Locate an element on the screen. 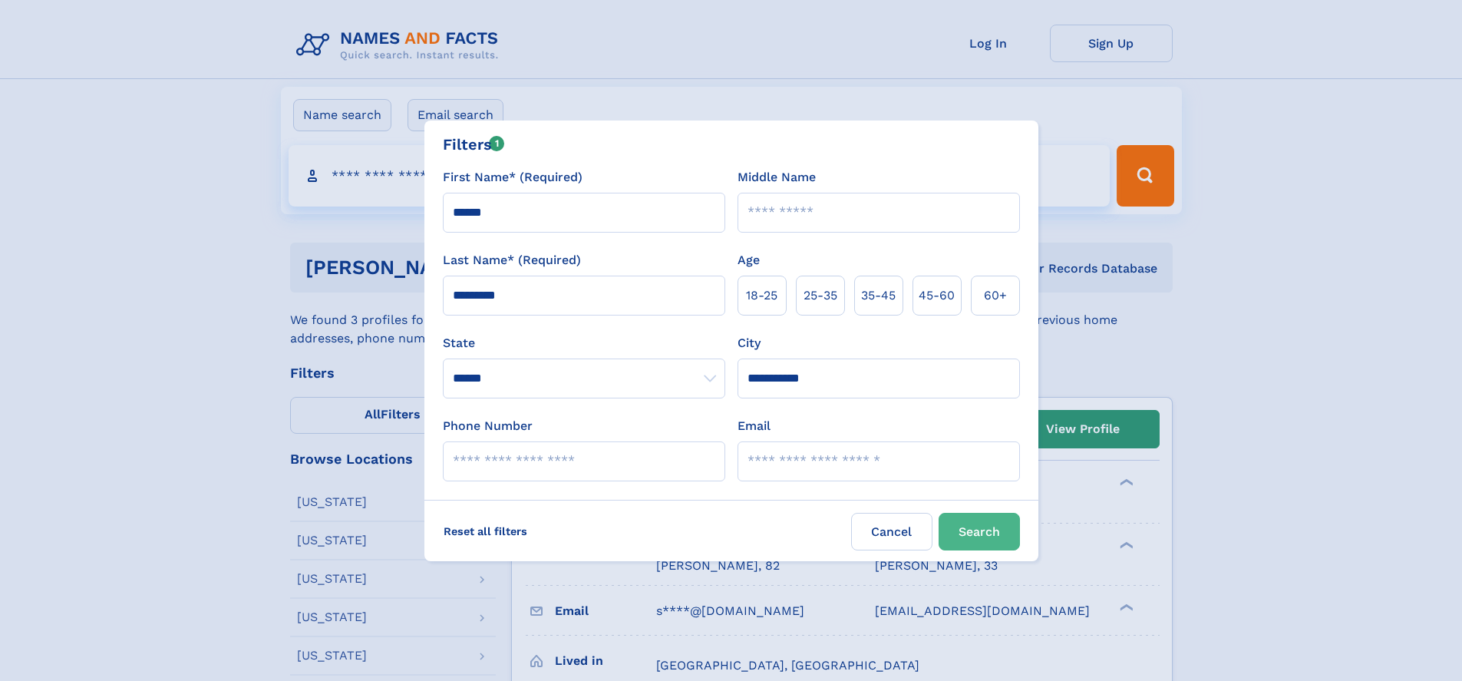 This screenshot has width=1462, height=681. label: First Name* (Required) is located at coordinates (513, 177).